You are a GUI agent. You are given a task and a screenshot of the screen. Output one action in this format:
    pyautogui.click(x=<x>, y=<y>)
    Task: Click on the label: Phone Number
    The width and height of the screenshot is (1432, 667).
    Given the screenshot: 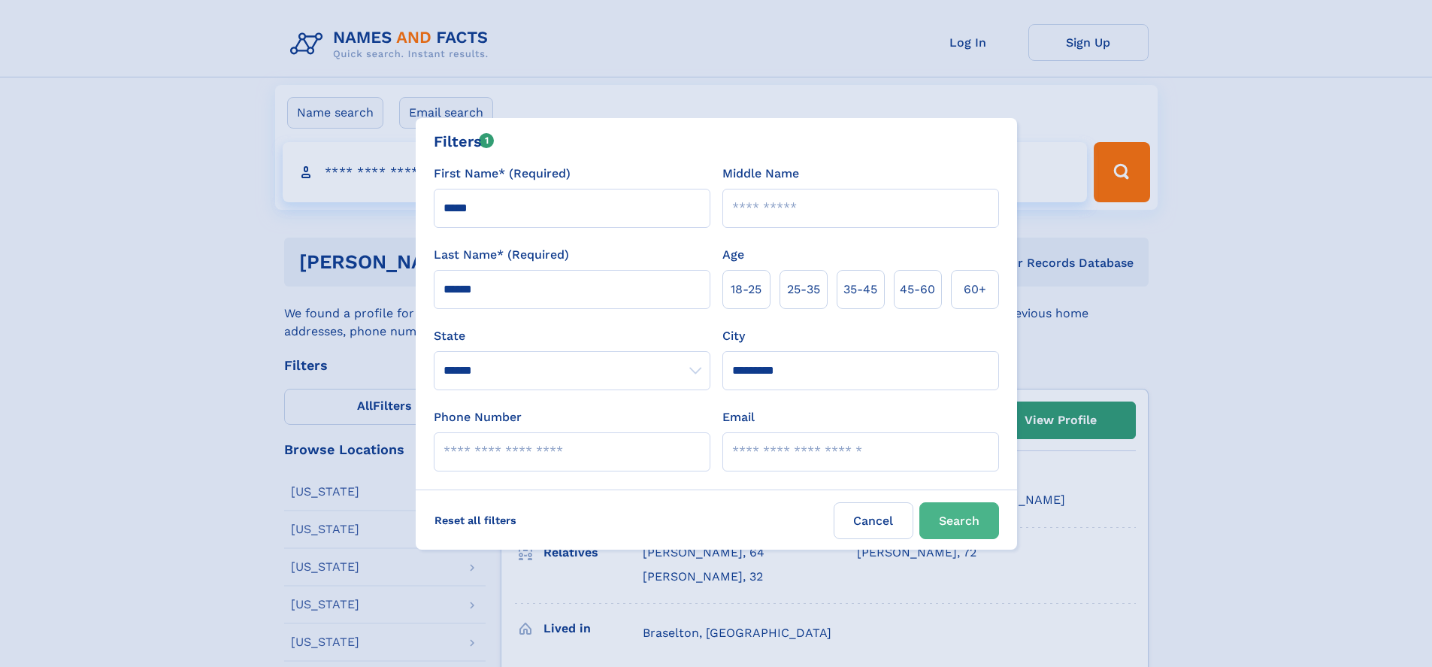 What is the action you would take?
    pyautogui.click(x=477, y=417)
    